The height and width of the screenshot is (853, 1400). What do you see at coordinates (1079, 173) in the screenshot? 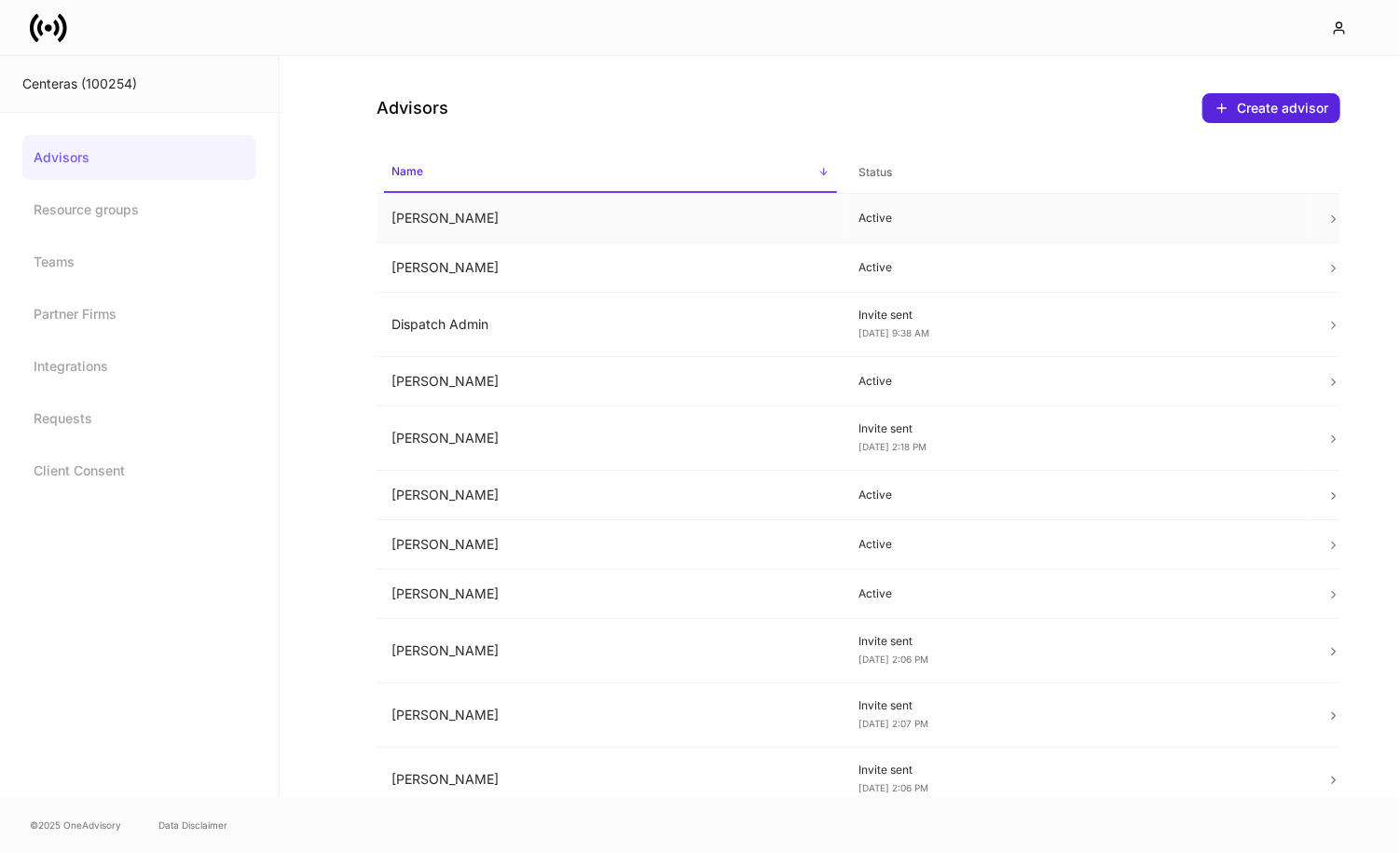
I see `span: Status` at bounding box center [1079, 173].